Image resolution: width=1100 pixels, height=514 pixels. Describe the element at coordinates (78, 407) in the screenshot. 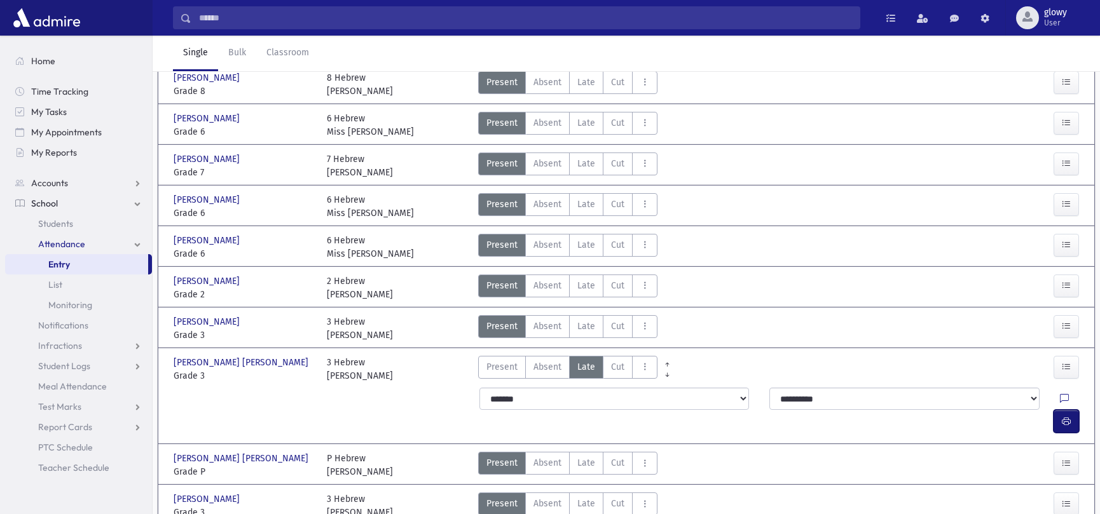

I see `a: Test Marks` at that location.